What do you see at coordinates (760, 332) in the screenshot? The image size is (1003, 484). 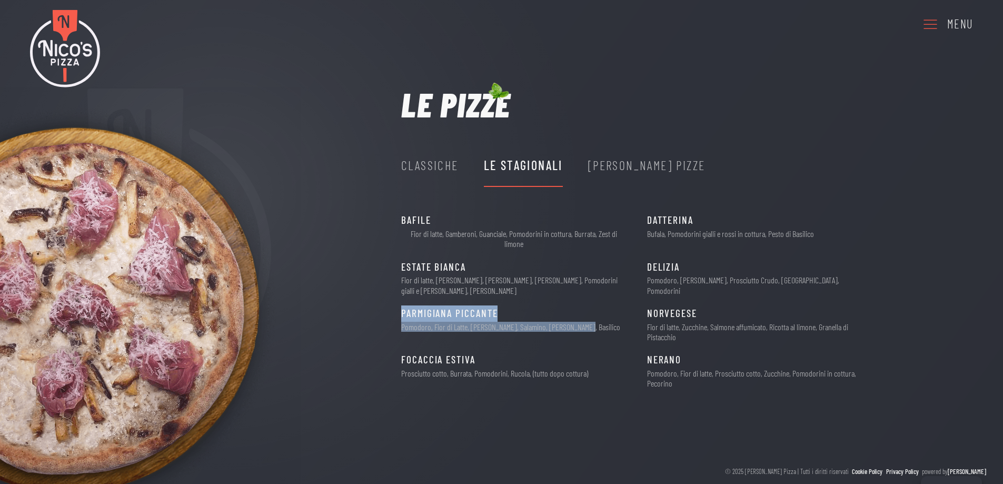 I see `p: Fior di latte, Zucchine, Salmone affumicato, Ricotta al limone, Granella di Pistacchio` at bounding box center [760, 332].